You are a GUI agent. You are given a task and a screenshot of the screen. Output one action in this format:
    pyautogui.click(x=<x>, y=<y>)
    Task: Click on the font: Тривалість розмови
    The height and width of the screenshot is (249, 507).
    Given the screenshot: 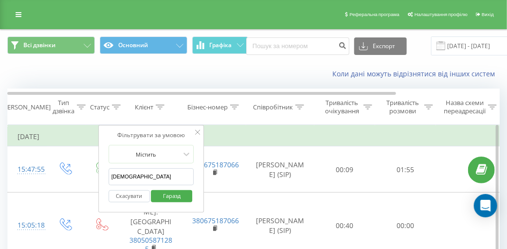 What is the action you would take?
    pyautogui.click(x=403, y=107)
    